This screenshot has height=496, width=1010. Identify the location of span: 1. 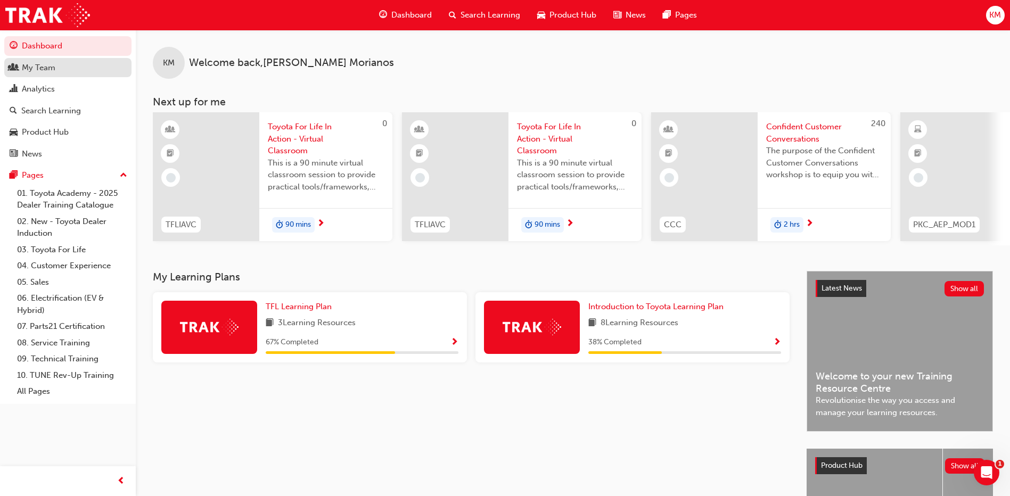
(1000, 464).